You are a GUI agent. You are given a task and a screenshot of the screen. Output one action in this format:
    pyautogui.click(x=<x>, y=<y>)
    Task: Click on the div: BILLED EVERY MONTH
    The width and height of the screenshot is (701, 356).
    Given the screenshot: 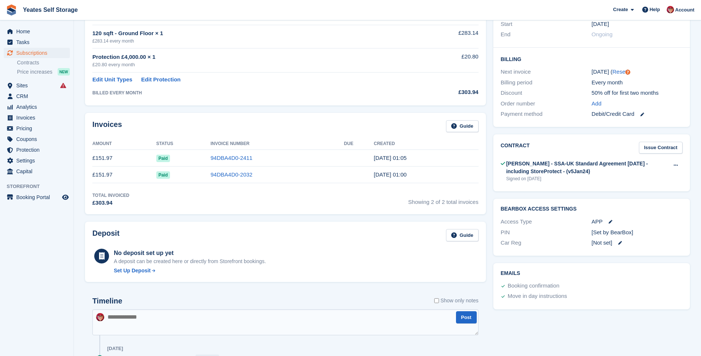 What is the action you would take?
    pyautogui.click(x=250, y=93)
    